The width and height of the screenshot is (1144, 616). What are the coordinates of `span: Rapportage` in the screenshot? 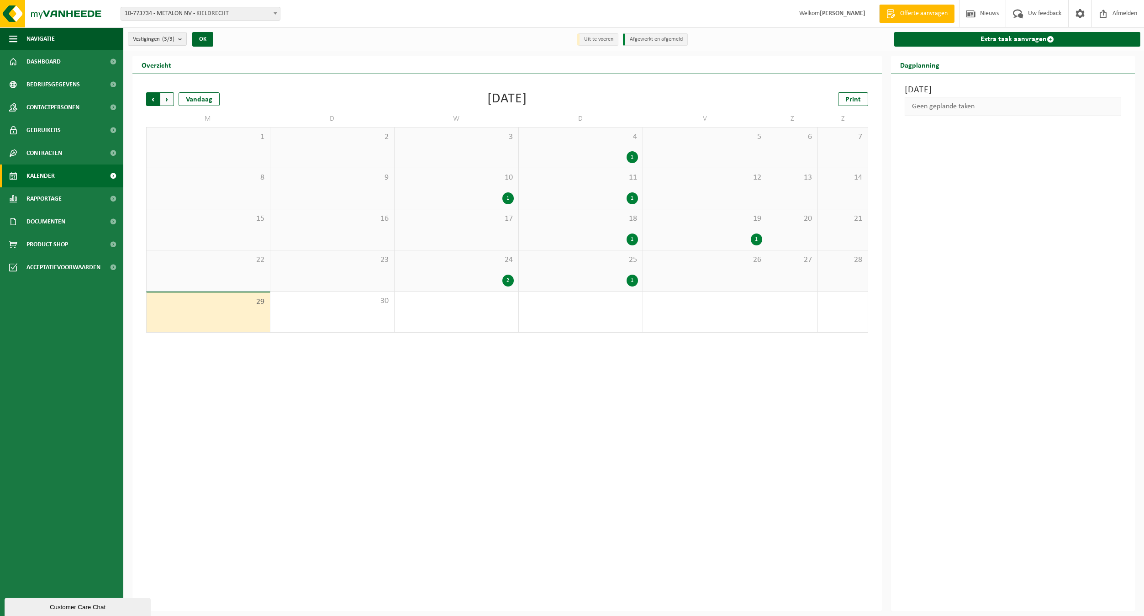 It's located at (44, 199).